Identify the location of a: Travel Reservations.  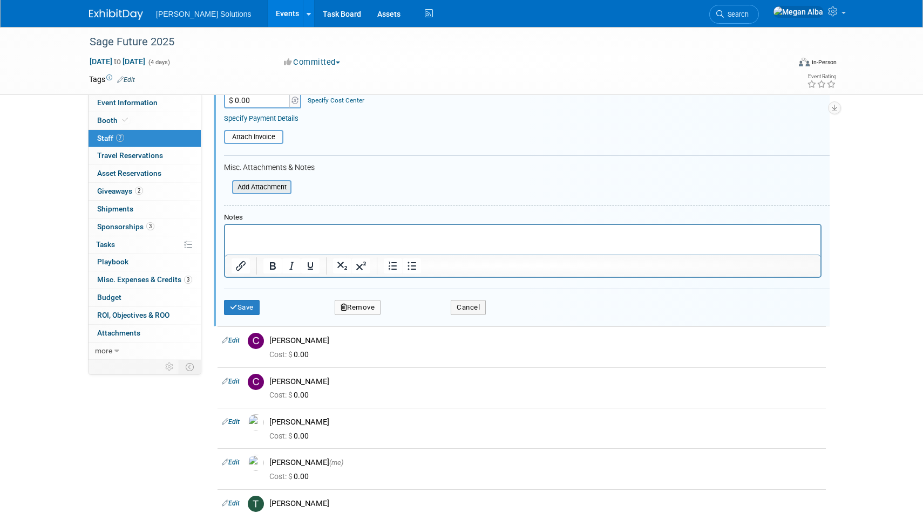
(145, 156).